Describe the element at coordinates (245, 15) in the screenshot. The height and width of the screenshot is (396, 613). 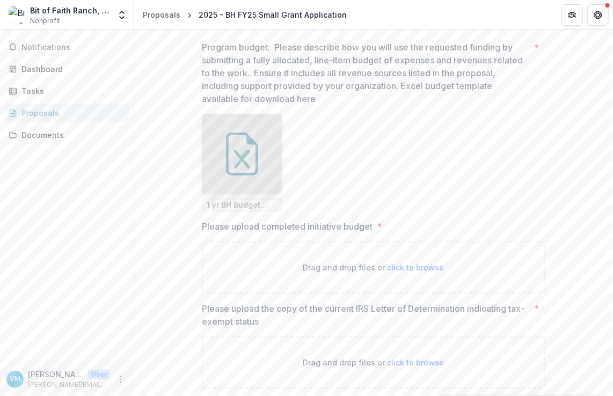
I see `nav: breadcrumb` at that location.